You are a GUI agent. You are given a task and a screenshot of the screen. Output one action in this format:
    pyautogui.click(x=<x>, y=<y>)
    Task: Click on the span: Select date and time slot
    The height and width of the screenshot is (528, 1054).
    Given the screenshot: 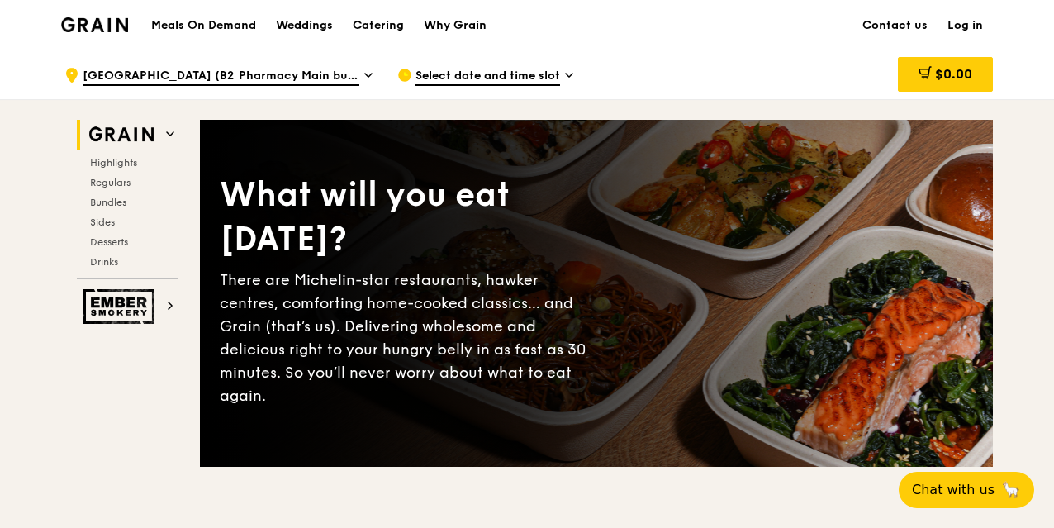 What is the action you would take?
    pyautogui.click(x=487, y=77)
    